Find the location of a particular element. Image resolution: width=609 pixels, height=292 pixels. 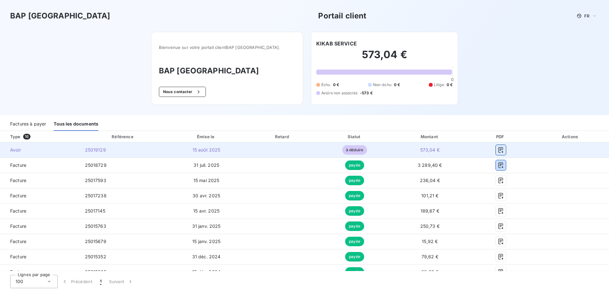

div: Actions is located at coordinates (571, 136).